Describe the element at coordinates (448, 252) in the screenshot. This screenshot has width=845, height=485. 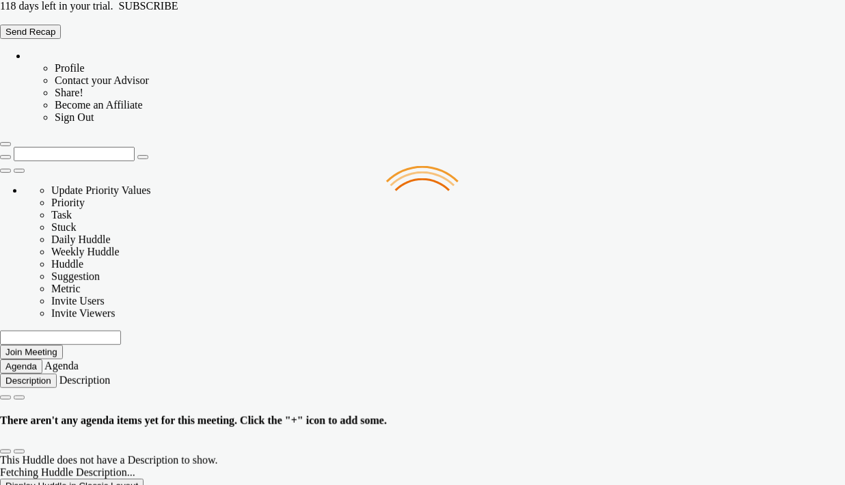
I see `li: Weekly Huddle` at that location.